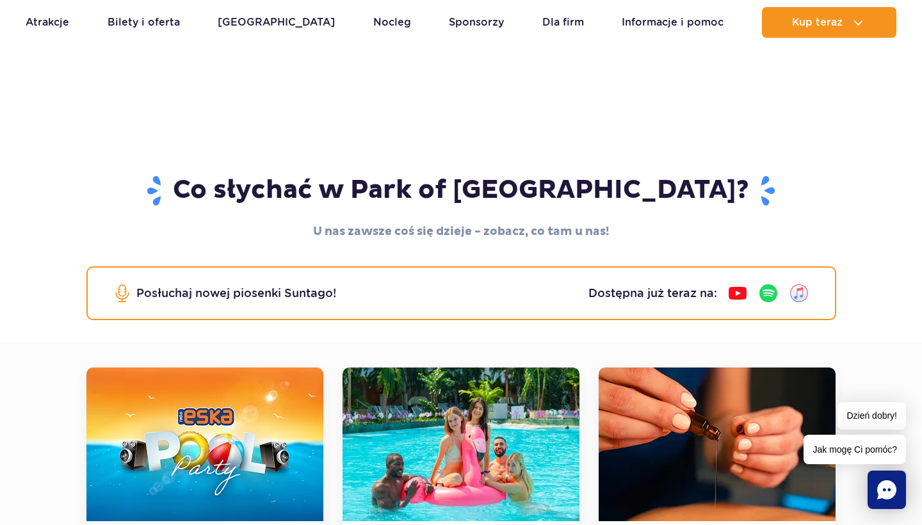  I want to click on p: U nas zawsze coś się dzieje - zobacz, co tam u nas!, so click(461, 232).